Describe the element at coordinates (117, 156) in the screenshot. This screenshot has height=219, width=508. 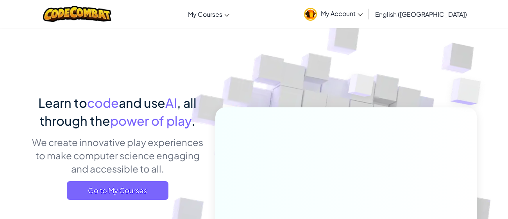
I see `p: We create innovative play experiences to make computer science engaging and accessible to all.` at that location.